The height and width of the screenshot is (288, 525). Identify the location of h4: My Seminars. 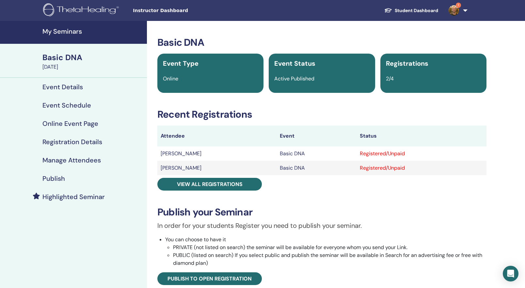
(93, 31).